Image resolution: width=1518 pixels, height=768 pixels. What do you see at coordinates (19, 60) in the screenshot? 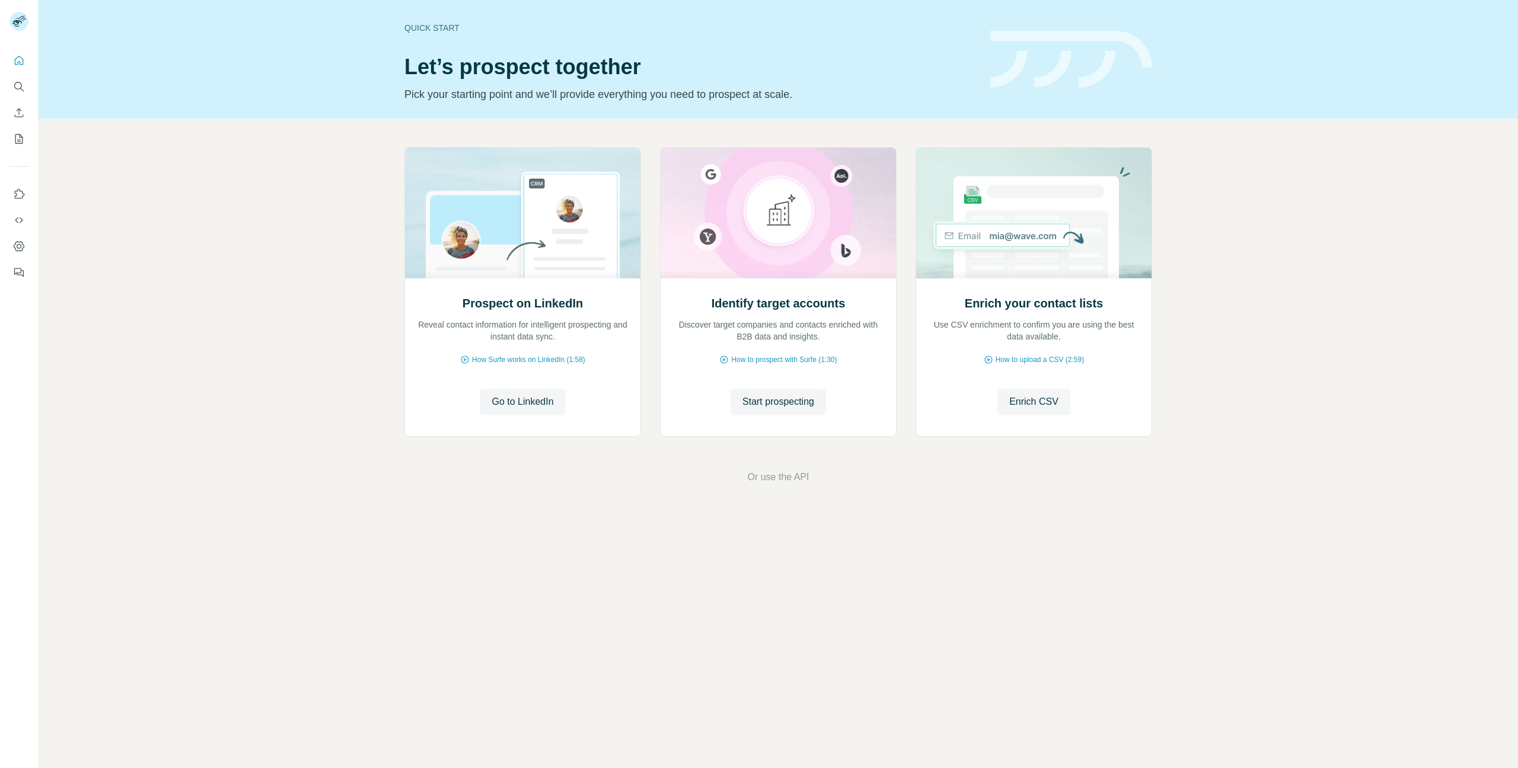
I see `button: Quick start` at bounding box center [19, 60].